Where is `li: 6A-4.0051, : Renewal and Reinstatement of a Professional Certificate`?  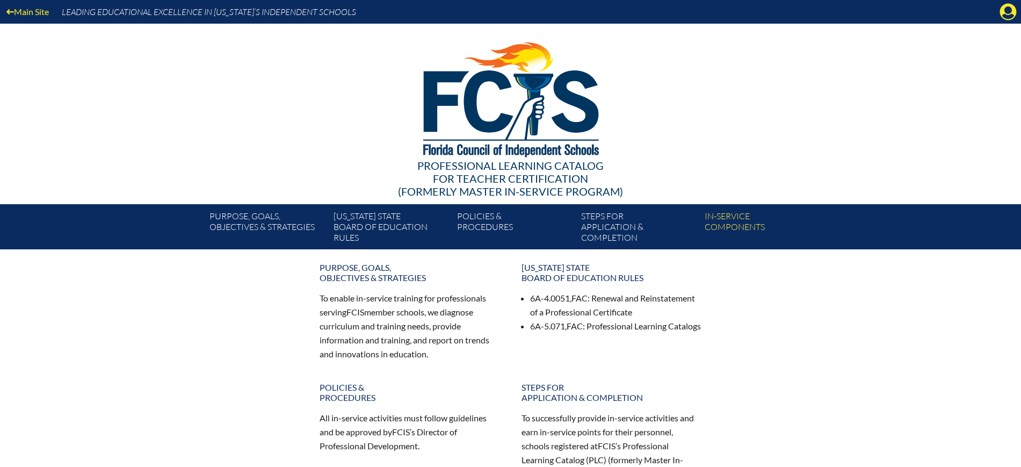 li: 6A-4.0051, : Renewal and Reinstatement of a Professional Certificate is located at coordinates (616, 305).